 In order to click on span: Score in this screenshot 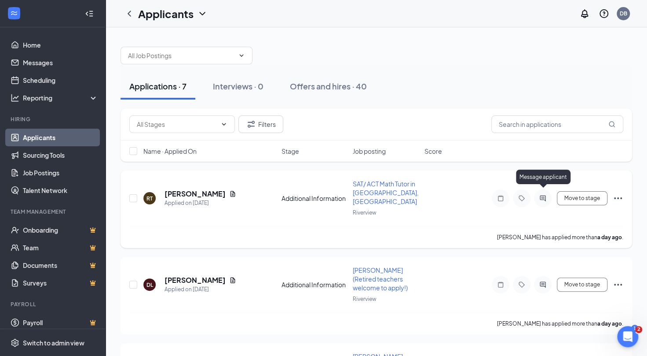, I will do `click(433, 151)`.